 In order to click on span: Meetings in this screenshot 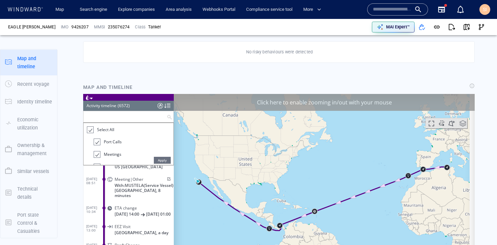, I will do `click(29, 60)`.